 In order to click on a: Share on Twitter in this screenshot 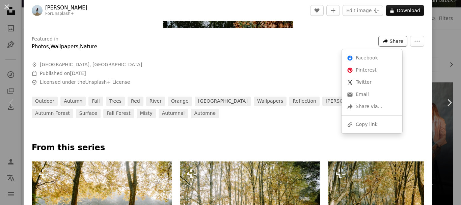, I will do `click(372, 82)`.